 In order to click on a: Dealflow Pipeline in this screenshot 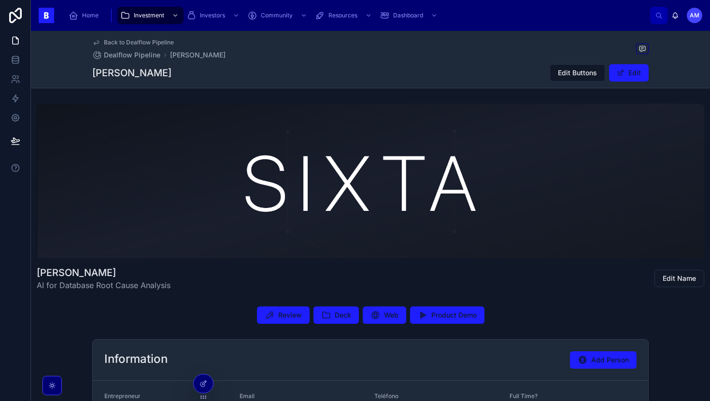, I will do `click(126, 55)`.